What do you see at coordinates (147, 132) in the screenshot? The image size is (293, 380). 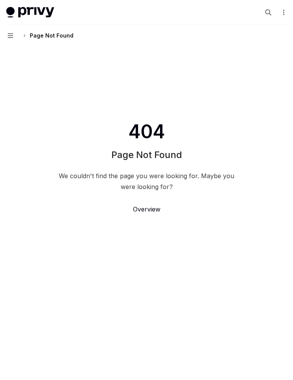 I see `span: 404` at bounding box center [147, 132].